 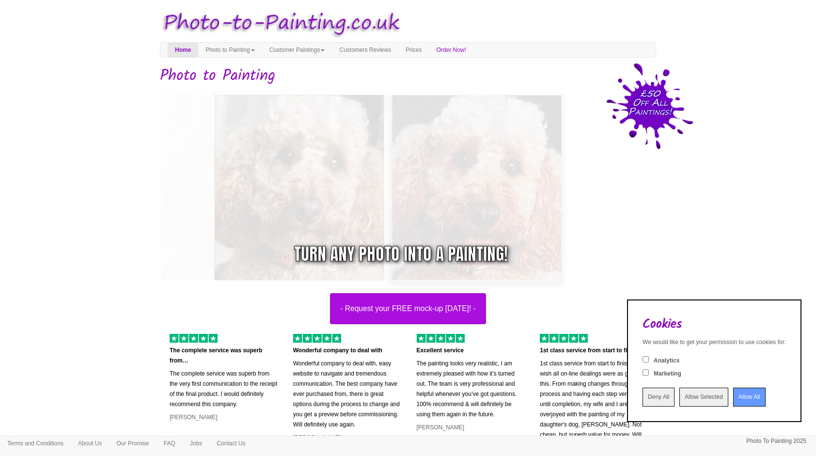 I want to click on a: Jobs, so click(x=196, y=443).